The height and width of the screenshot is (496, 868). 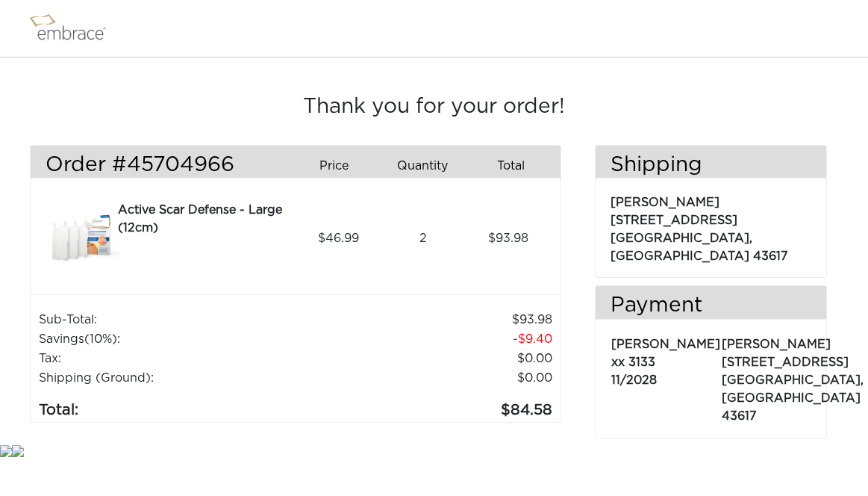 I want to click on span: (10%), so click(x=101, y=339).